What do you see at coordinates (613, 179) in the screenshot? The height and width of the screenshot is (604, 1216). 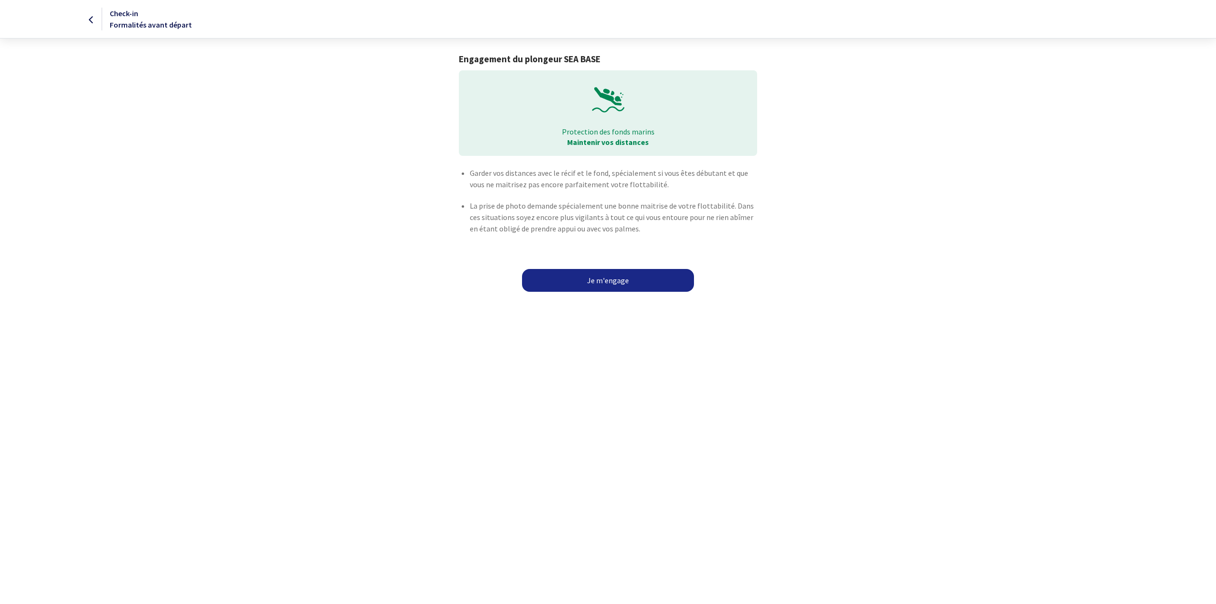 I see `p: Garder vos distances avec le récif et le fond, spécialement si vous êtes débutant et que vous ne ...` at bounding box center [613, 179].